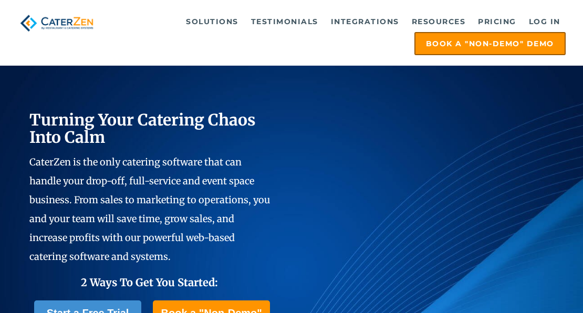 This screenshot has width=583, height=313. Describe the element at coordinates (338, 33) in the screenshot. I see `div: Navigation Menu` at that location.